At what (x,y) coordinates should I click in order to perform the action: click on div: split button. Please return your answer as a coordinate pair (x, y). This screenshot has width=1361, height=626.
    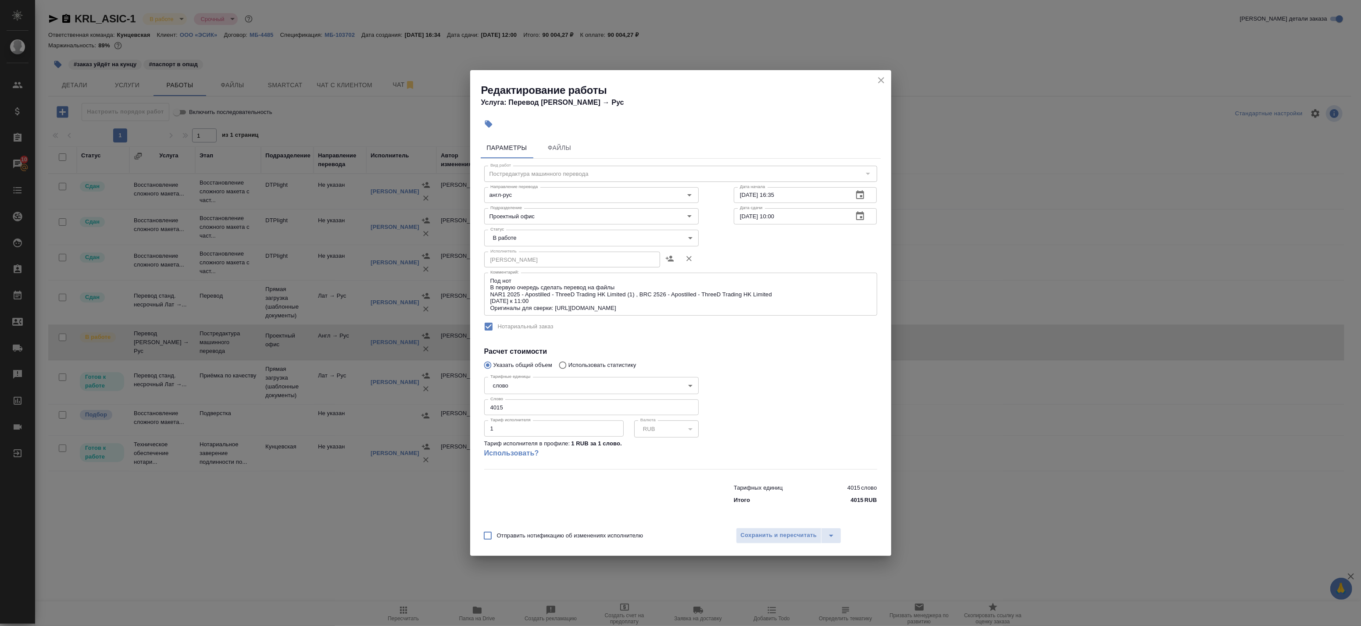
    Looking at the image, I should click on (789, 536).